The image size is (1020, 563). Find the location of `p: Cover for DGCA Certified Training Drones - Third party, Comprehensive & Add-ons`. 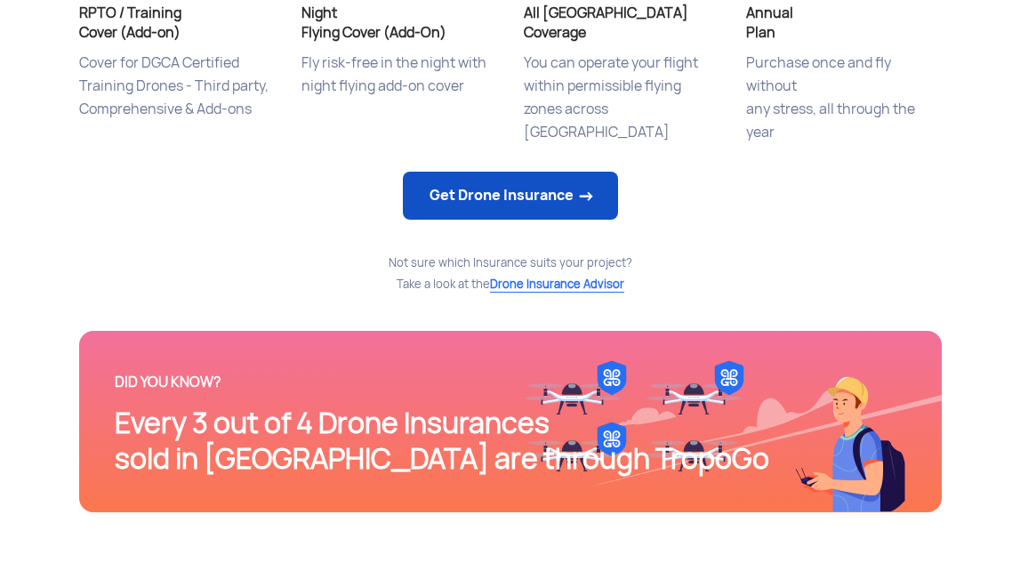

p: Cover for DGCA Certified Training Drones - Third party, Comprehensive & Add-ons is located at coordinates (177, 96).